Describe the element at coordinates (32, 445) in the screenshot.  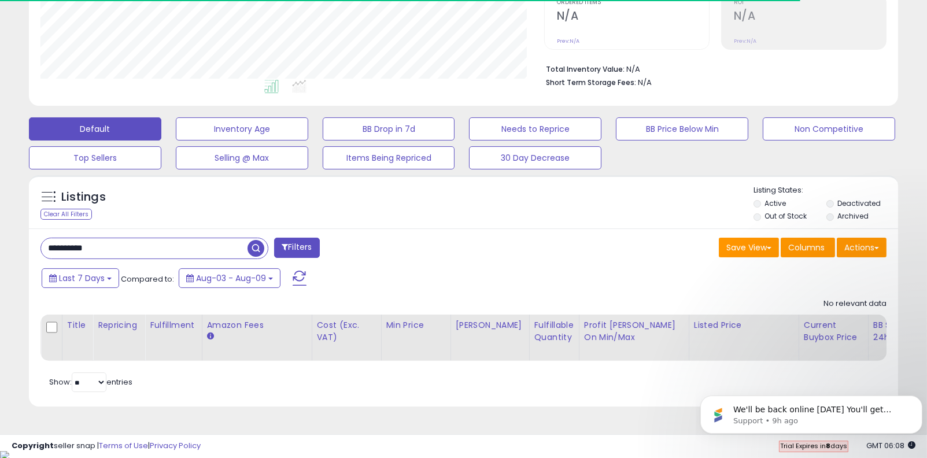
I see `strong: Copyright` at that location.